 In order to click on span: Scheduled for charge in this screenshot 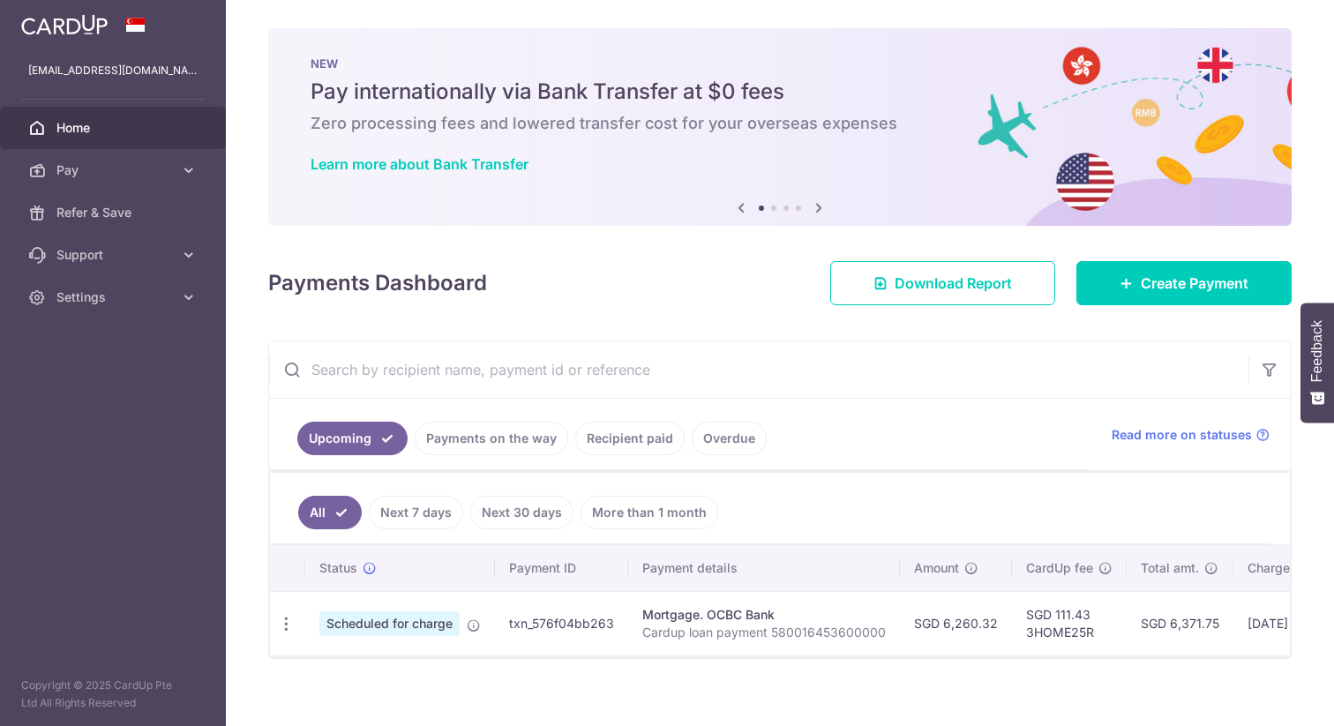, I will do `click(389, 624)`.